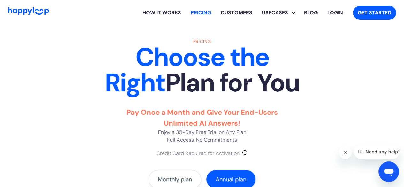 This screenshot has height=187, width=404. I want to click on a: Go to Home Page, so click(28, 12).